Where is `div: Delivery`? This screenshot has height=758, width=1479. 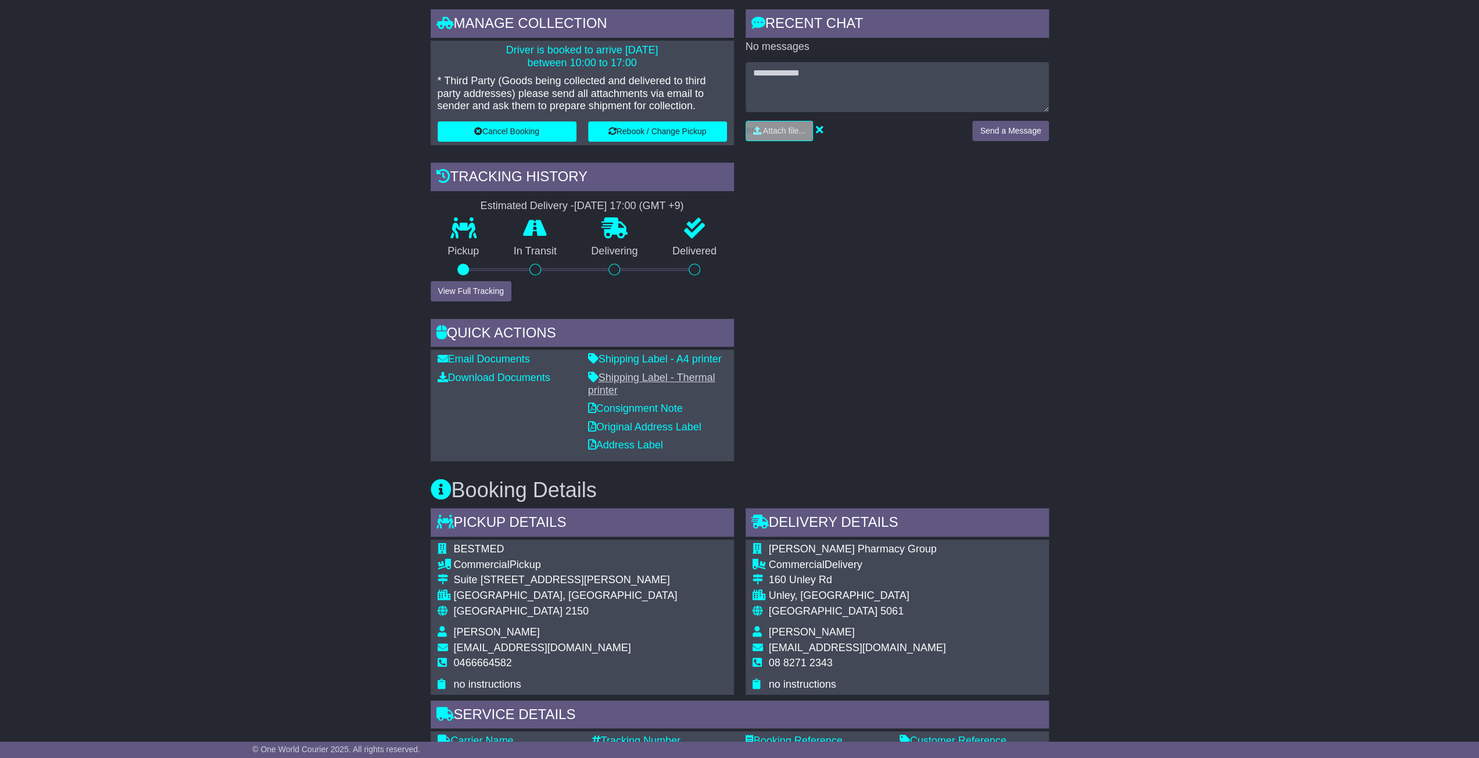
div: Delivery is located at coordinates (857, 565).